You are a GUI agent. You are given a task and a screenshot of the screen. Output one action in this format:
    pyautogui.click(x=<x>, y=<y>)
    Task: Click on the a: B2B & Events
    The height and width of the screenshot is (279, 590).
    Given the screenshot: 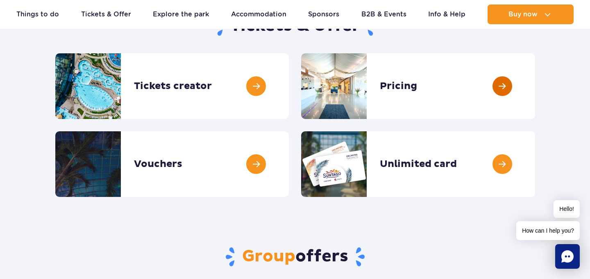 What is the action you would take?
    pyautogui.click(x=384, y=14)
    